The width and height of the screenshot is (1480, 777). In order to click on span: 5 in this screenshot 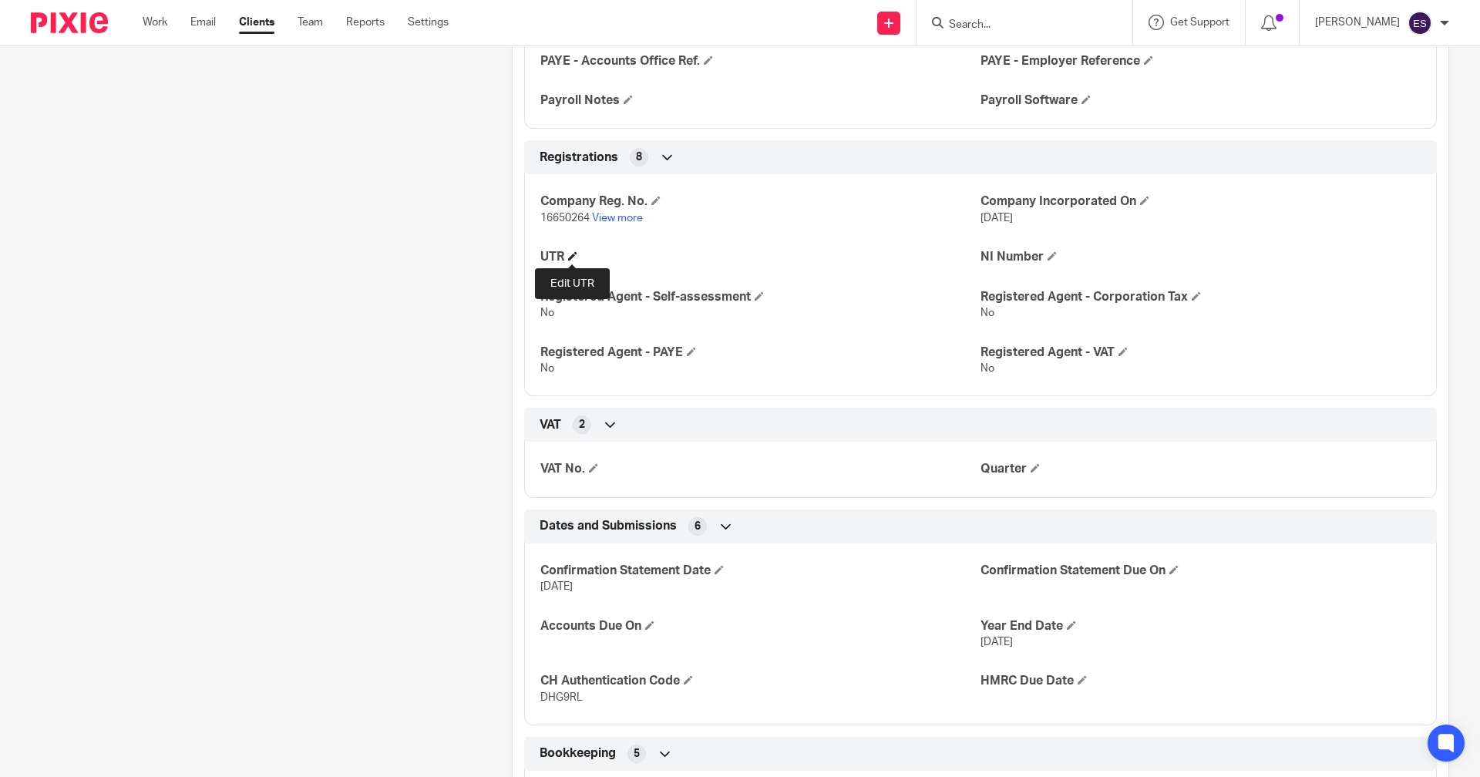, I will do `click(637, 754)`.